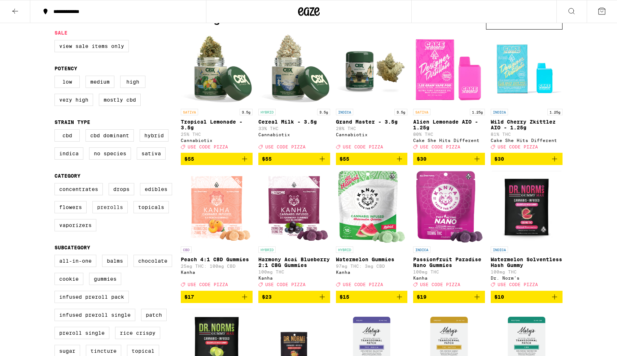 The image size is (617, 356). What do you see at coordinates (120, 100) in the screenshot?
I see `label: Mostly CBD` at bounding box center [120, 100].